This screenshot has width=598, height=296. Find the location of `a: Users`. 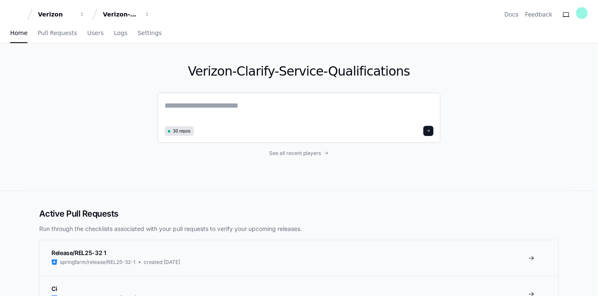

a: Users is located at coordinates (95, 33).